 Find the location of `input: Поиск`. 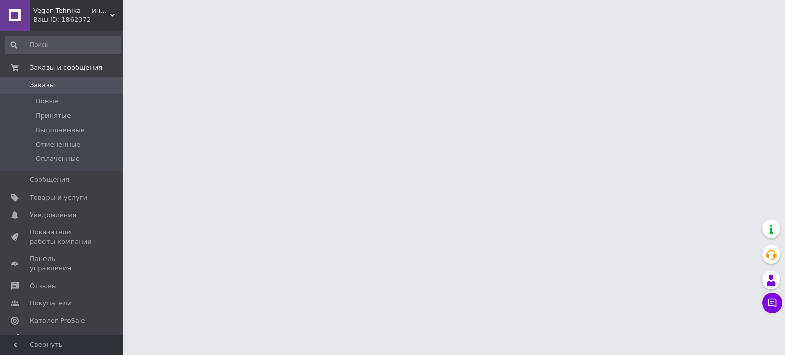

input: Поиск is located at coordinates (63, 45).